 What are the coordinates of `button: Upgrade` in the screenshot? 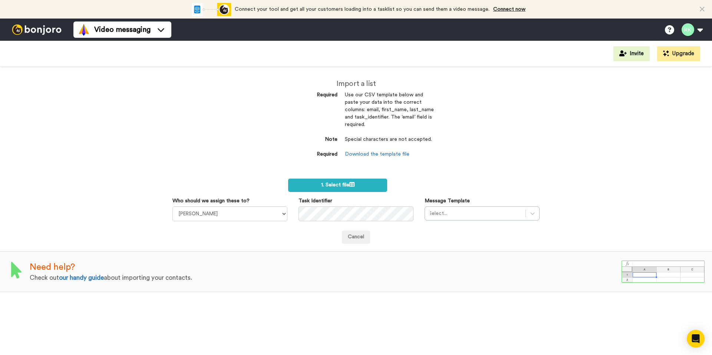 It's located at (679, 54).